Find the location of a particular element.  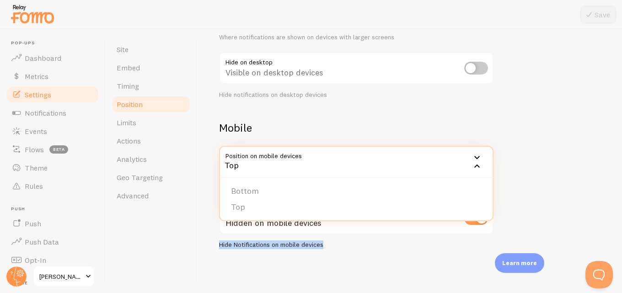

a: Notifications is located at coordinates (53, 113).